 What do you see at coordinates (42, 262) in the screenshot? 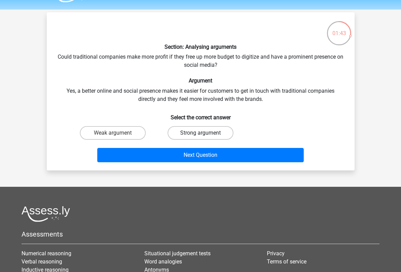
I see `a: Verbal reasoning` at bounding box center [42, 262].